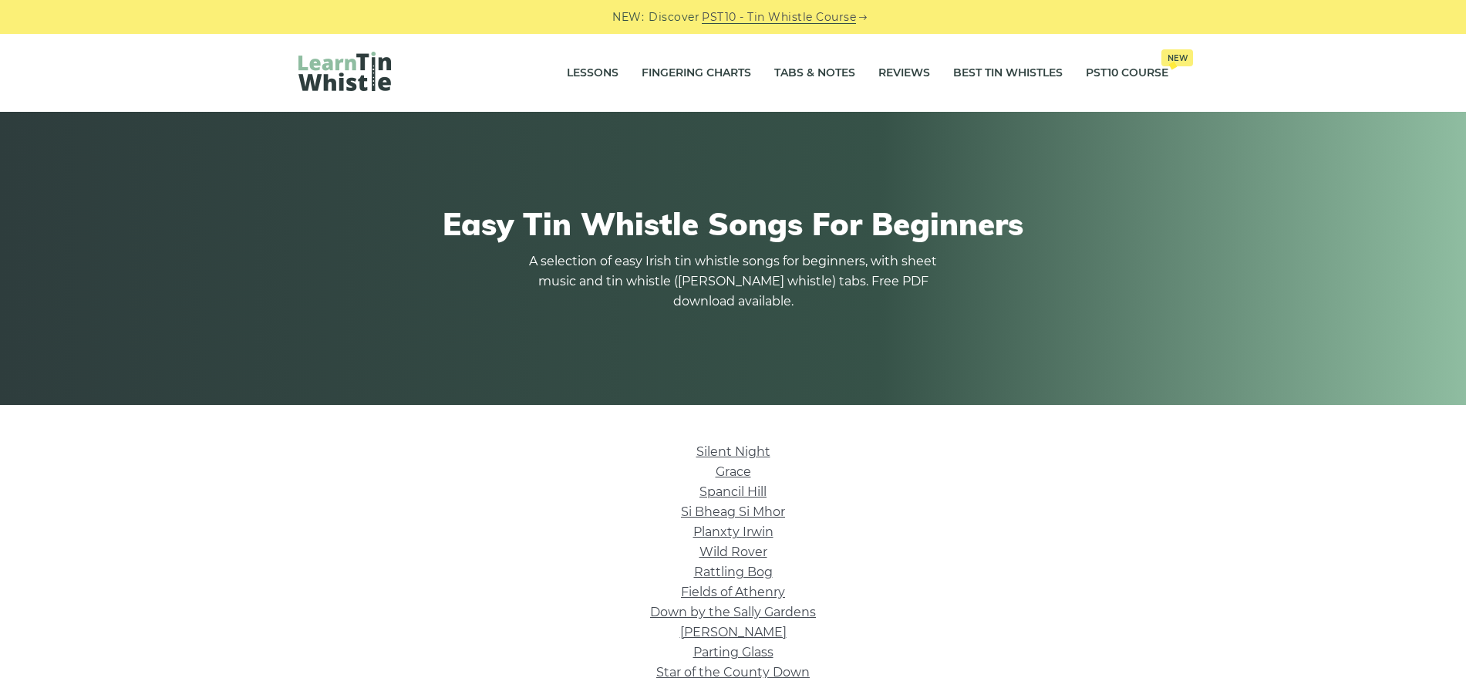 The width and height of the screenshot is (1466, 678). Describe the element at coordinates (733, 224) in the screenshot. I see `h1: Easy Tin Whistle Songs For Beginners` at that location.